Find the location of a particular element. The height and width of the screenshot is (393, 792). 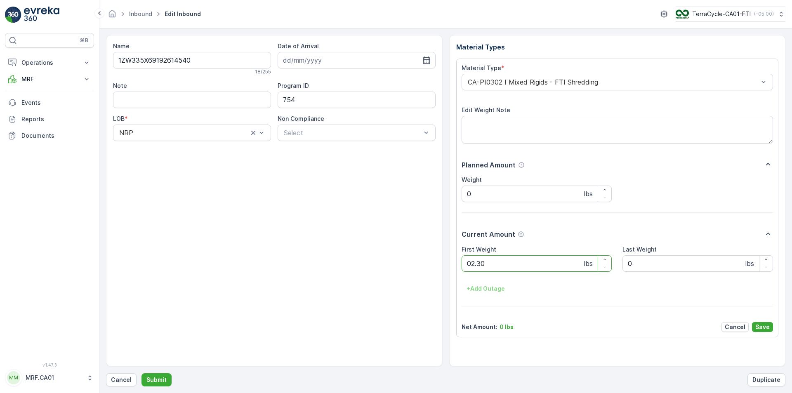

label: Date of Arrival is located at coordinates (298, 46).